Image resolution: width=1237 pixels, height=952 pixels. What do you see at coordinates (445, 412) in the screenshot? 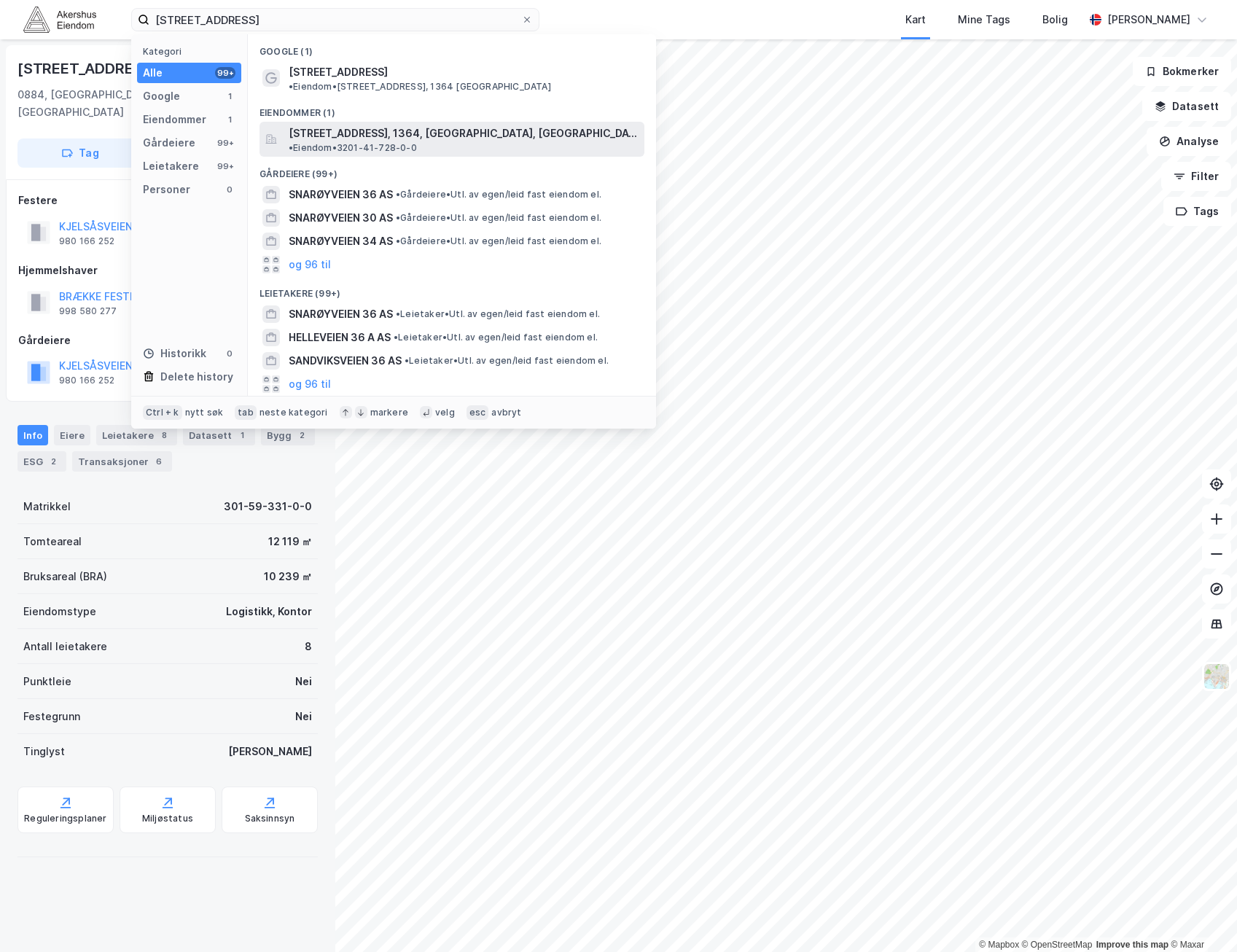
I see `div: velg` at bounding box center [445, 412].